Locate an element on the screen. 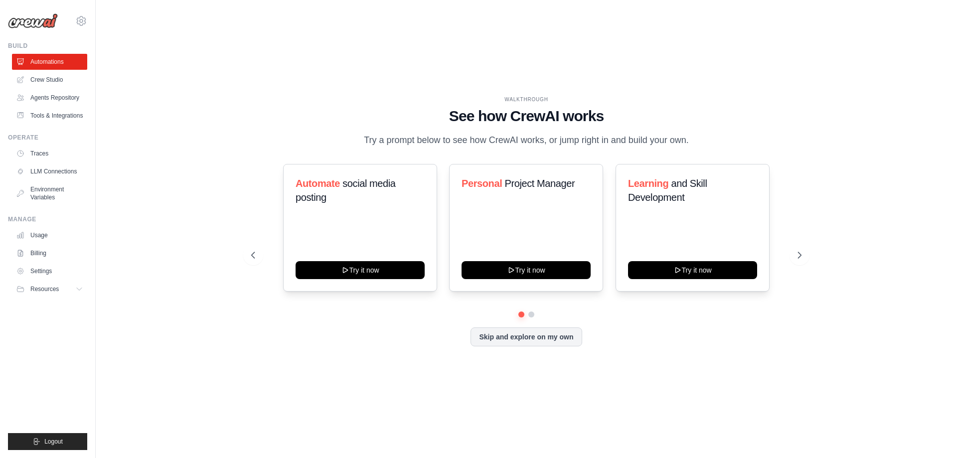 This screenshot has width=957, height=458. span: social media posting is located at coordinates (345, 190).